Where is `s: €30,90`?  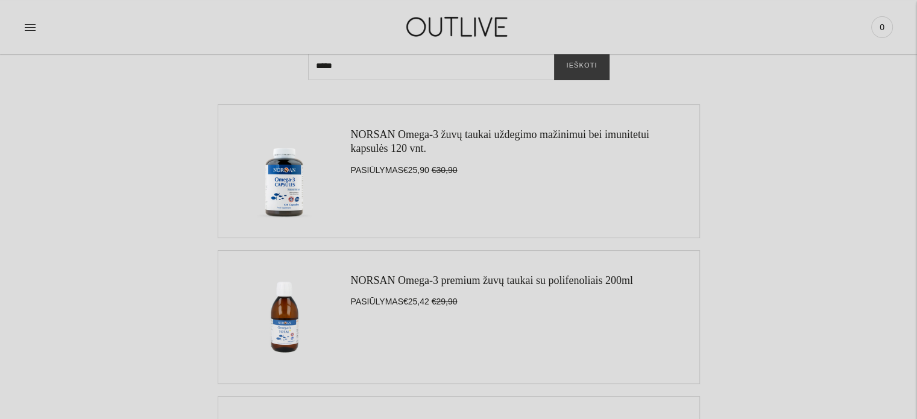
s: €30,90 is located at coordinates (444, 170).